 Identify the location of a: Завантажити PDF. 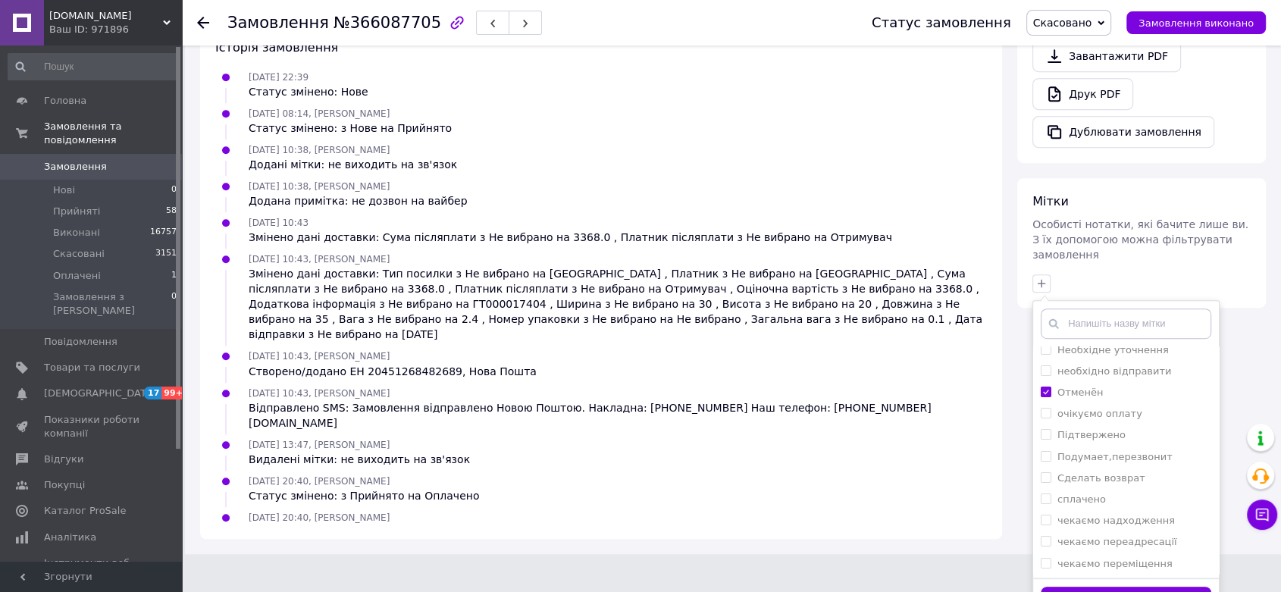
(1107, 56).